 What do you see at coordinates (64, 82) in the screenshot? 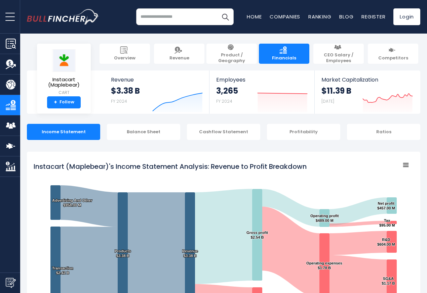
I see `span: Instacart (Maplebear)` at bounding box center [64, 82].